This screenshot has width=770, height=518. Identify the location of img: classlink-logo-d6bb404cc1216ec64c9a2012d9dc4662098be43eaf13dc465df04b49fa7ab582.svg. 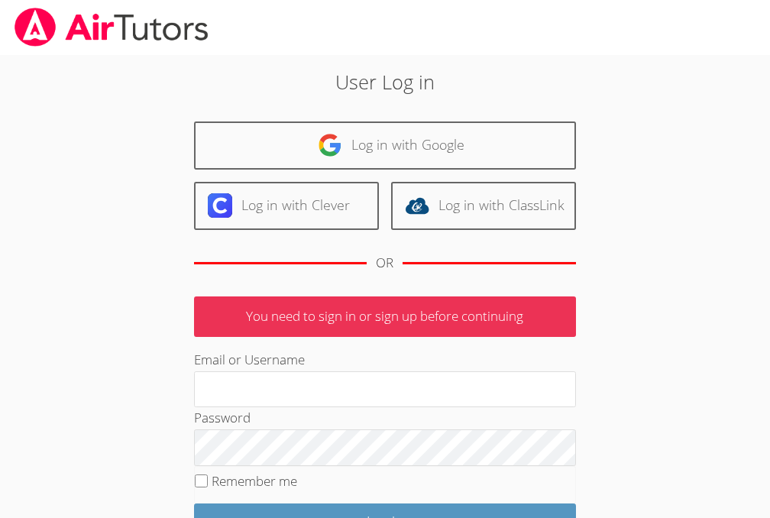
(417, 205).